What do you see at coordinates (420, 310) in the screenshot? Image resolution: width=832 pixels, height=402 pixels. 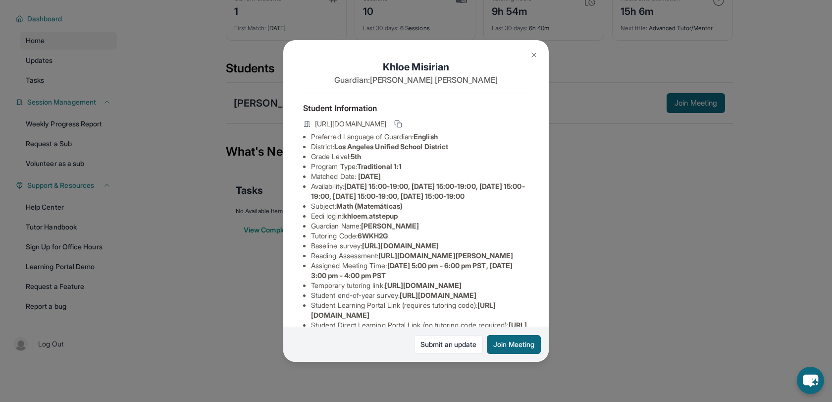 I see `li: Student Learning Portal Link (requires tutoring code) :` at bounding box center [420, 310].